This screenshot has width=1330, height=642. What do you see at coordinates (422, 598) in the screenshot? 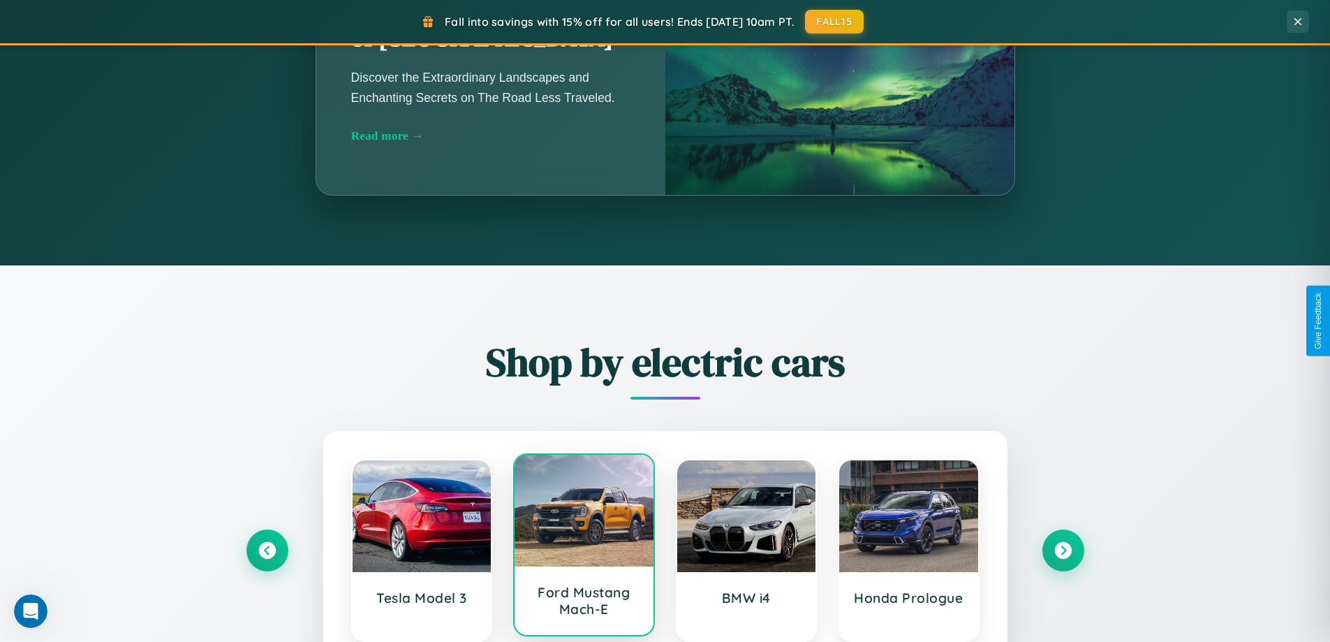
I see `h3: Tesla Model 3` at bounding box center [422, 598].